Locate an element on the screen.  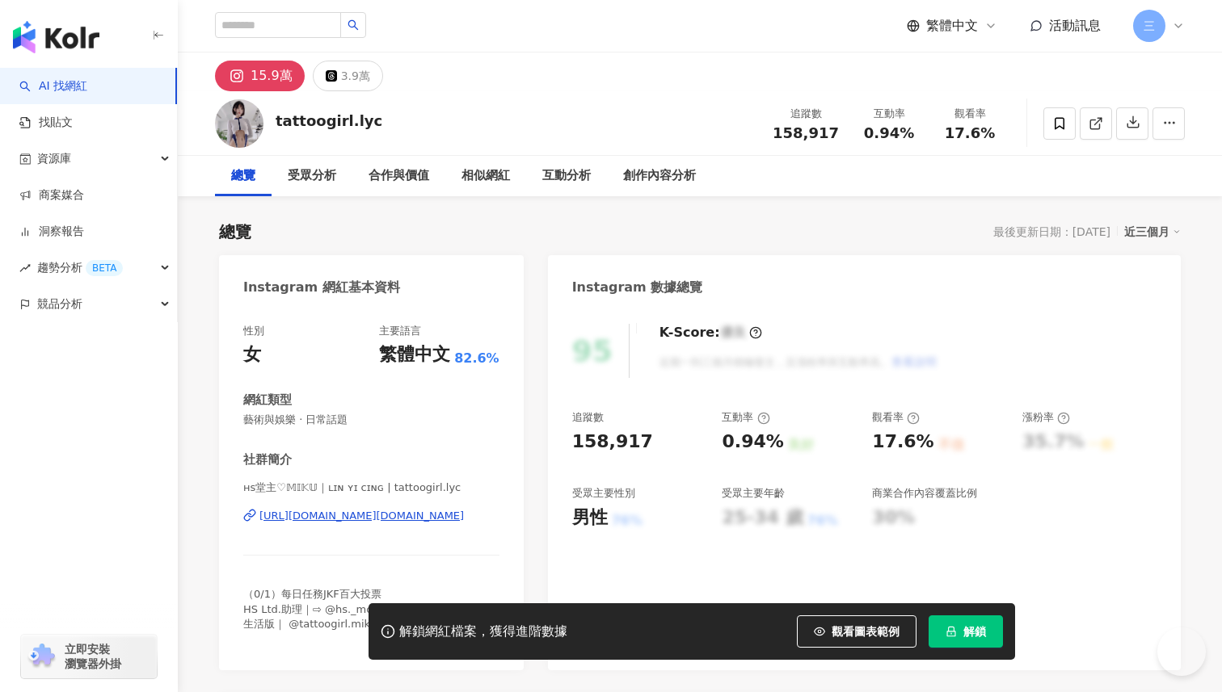
div: K-Score : is located at coordinates (710, 333).